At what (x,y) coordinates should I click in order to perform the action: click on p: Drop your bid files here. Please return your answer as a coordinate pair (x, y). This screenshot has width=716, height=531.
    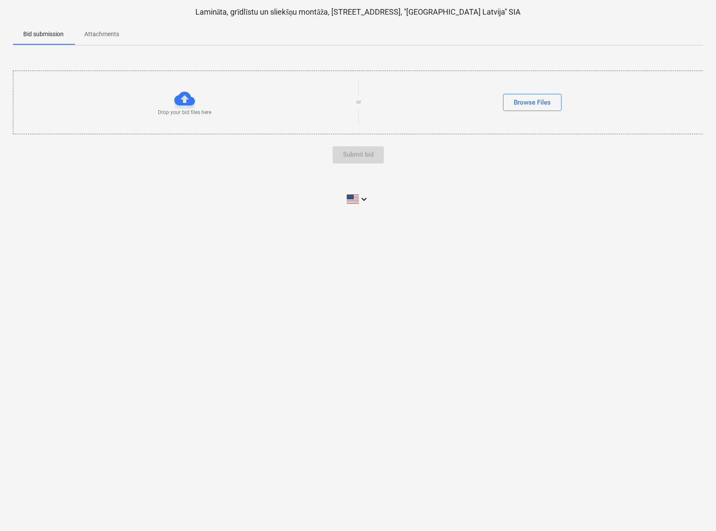
    Looking at the image, I should click on (185, 112).